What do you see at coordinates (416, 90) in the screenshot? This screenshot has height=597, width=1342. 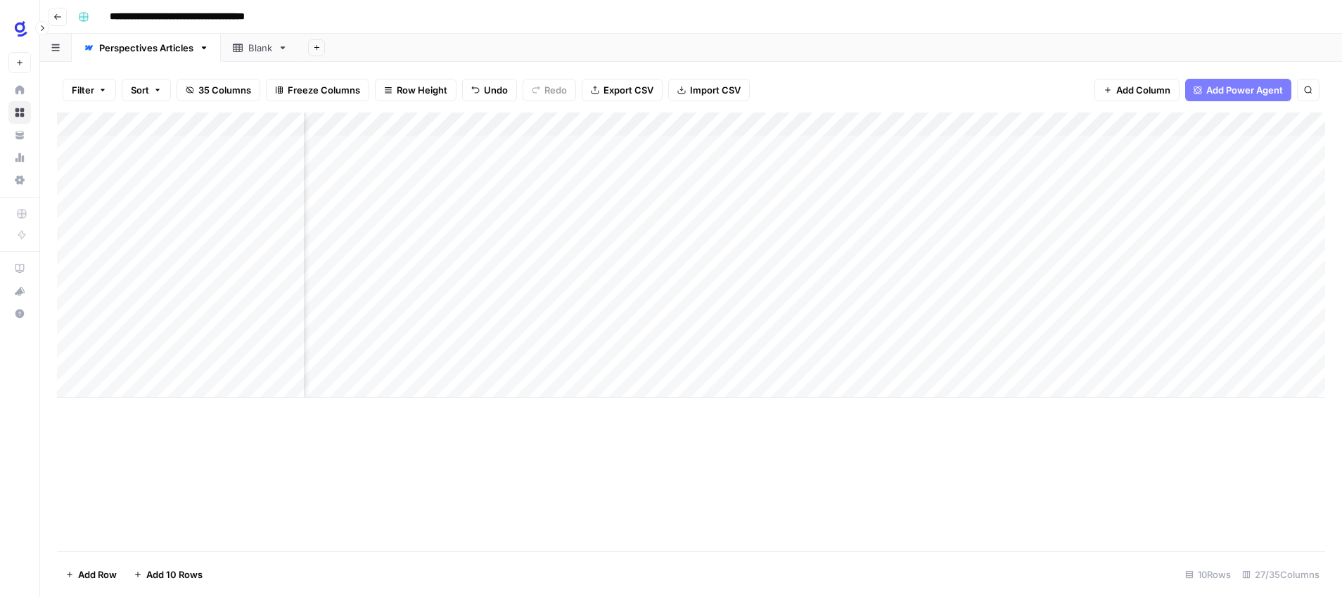 I see `button: Row Height` at bounding box center [416, 90].